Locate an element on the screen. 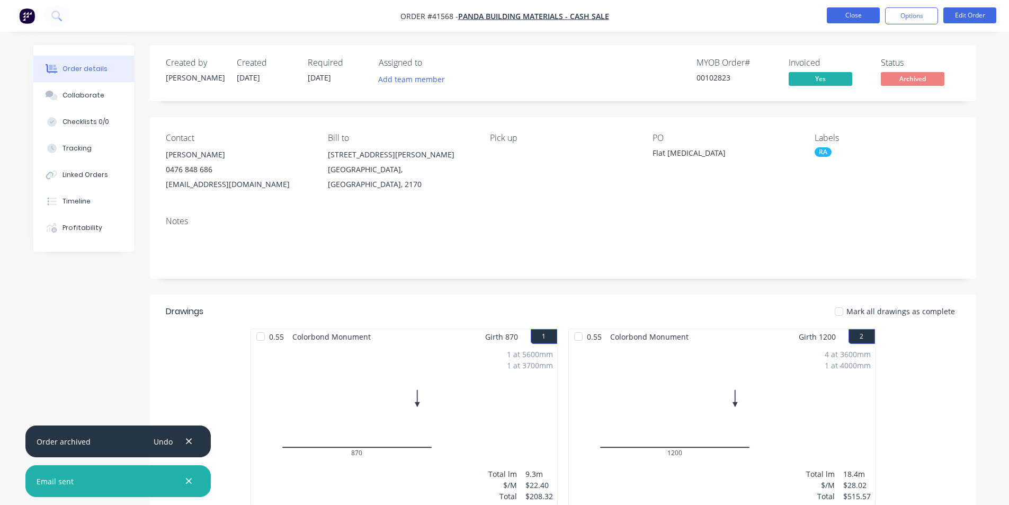 The width and height of the screenshot is (1009, 505). div: Contact is located at coordinates (238, 138).